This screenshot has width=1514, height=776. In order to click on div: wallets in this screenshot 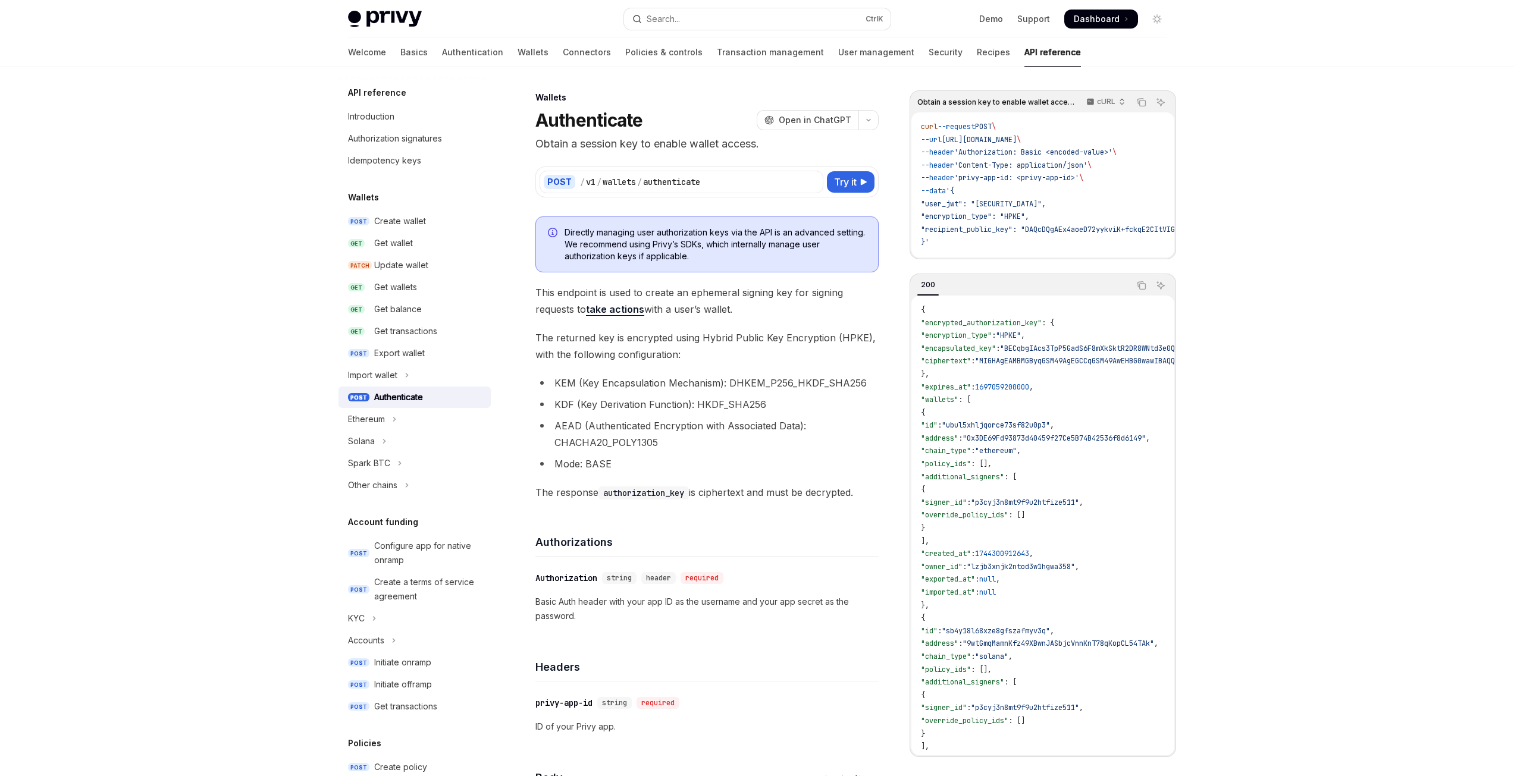, I will do `click(619, 182)`.